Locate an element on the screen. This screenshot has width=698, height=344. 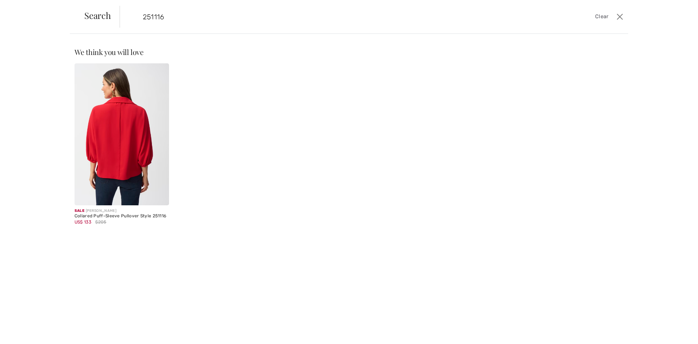
input: TYPE TO SEARCH is located at coordinates (316, 17).